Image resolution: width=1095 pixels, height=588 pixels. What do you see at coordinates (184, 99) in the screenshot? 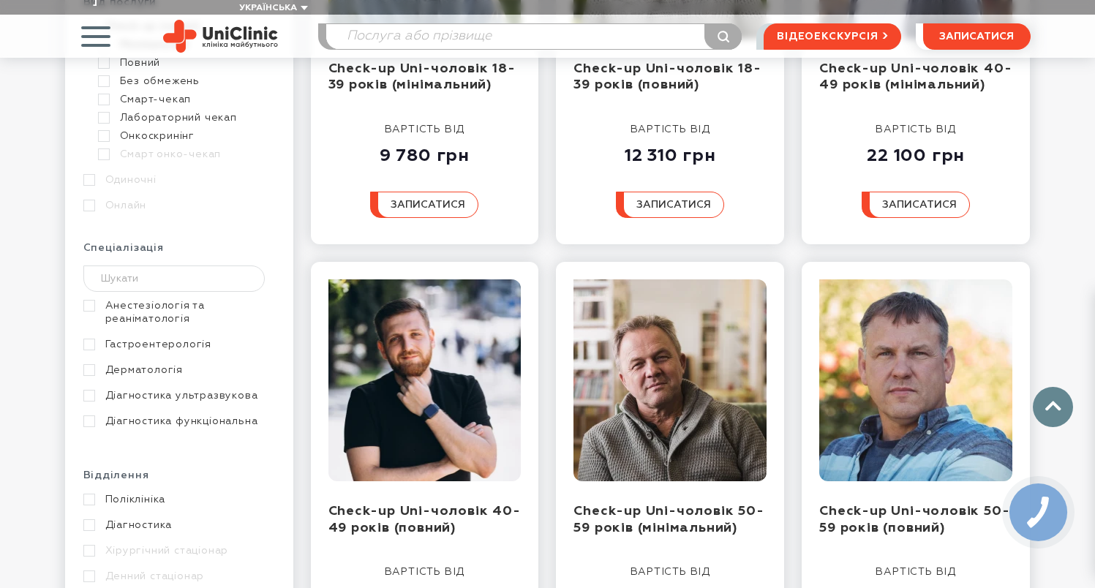
I see `a: Смарт-чекап` at bounding box center [184, 99].